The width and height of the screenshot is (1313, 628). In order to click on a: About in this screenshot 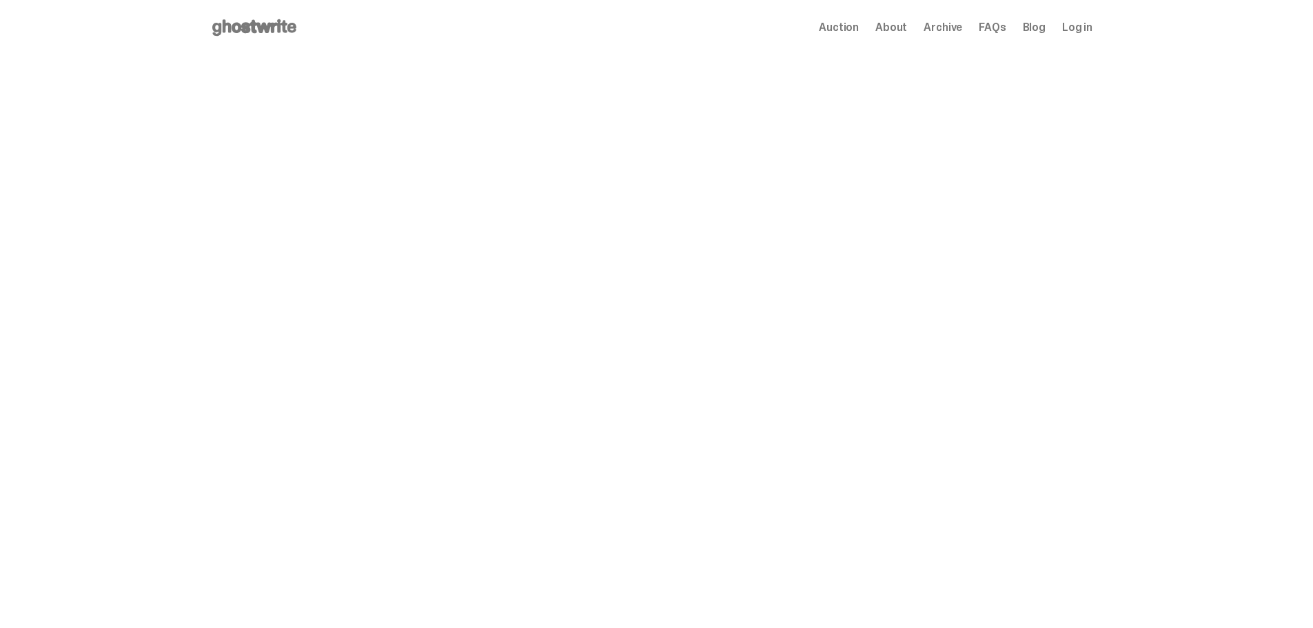, I will do `click(891, 28)`.